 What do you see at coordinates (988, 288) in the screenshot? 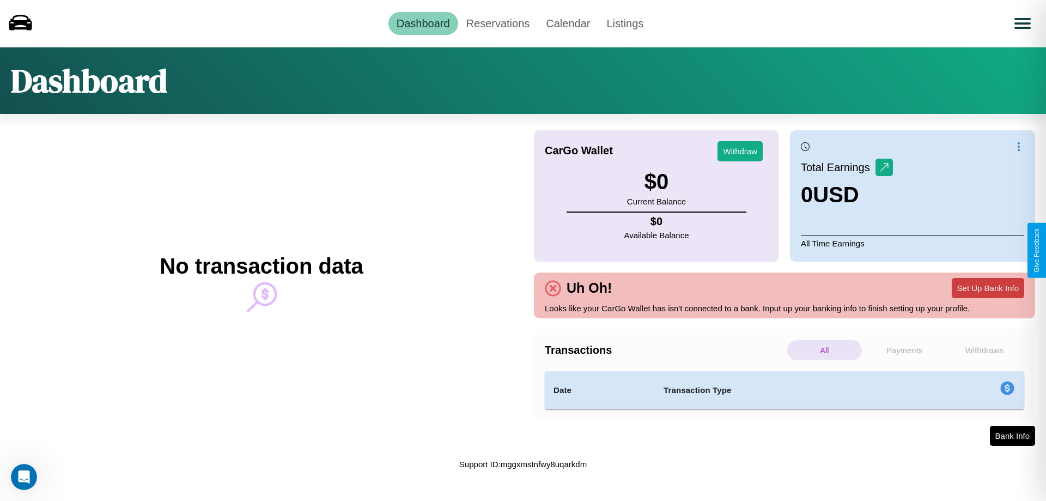
I see `button: Set Up Bank Info` at bounding box center [988, 288].